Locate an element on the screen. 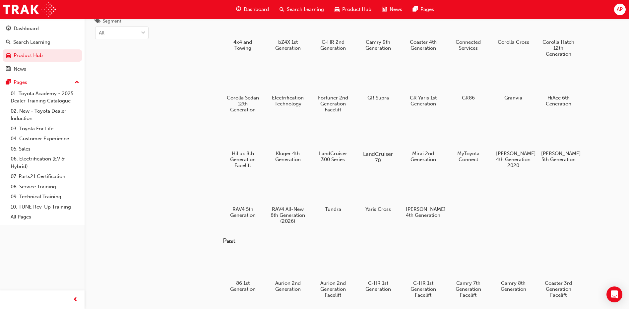 This screenshot has height=309, width=629. a: Coaster 3rd Generation Facelift is located at coordinates (559, 276).